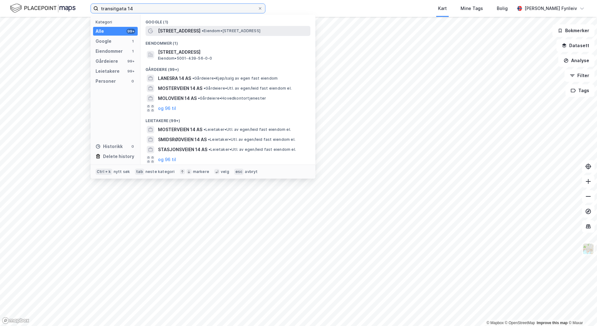 Image resolution: width=597 pixels, height=326 pixels. What do you see at coordinates (228, 119) in the screenshot?
I see `div: Leietakere (99+)` at bounding box center [228, 119].